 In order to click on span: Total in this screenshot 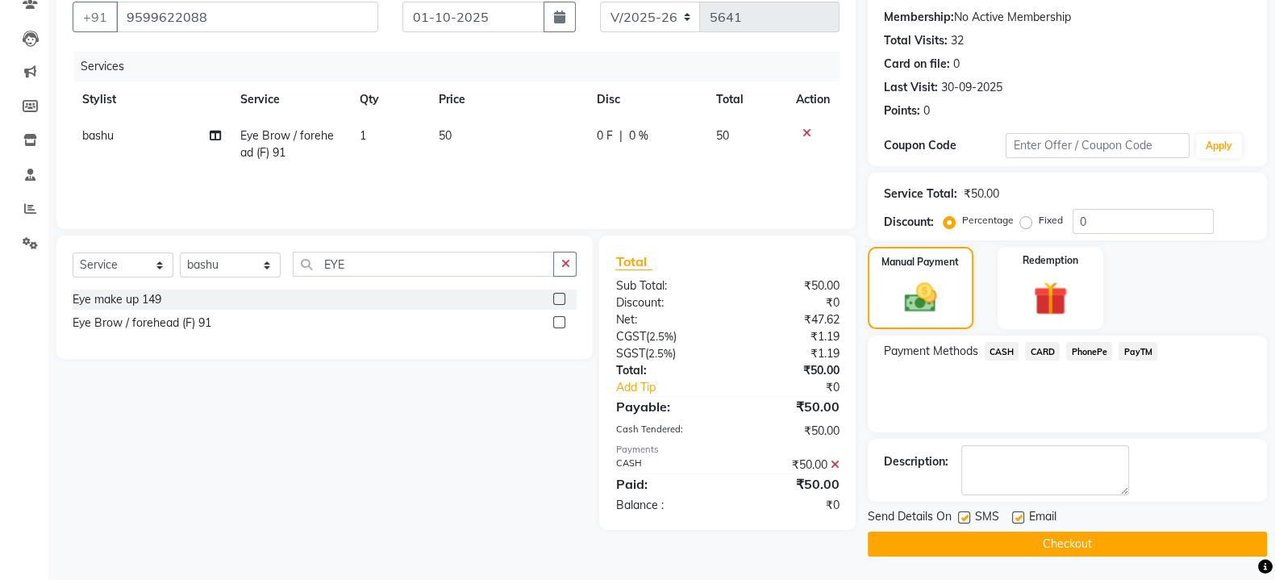, I will do `click(634, 261)`.